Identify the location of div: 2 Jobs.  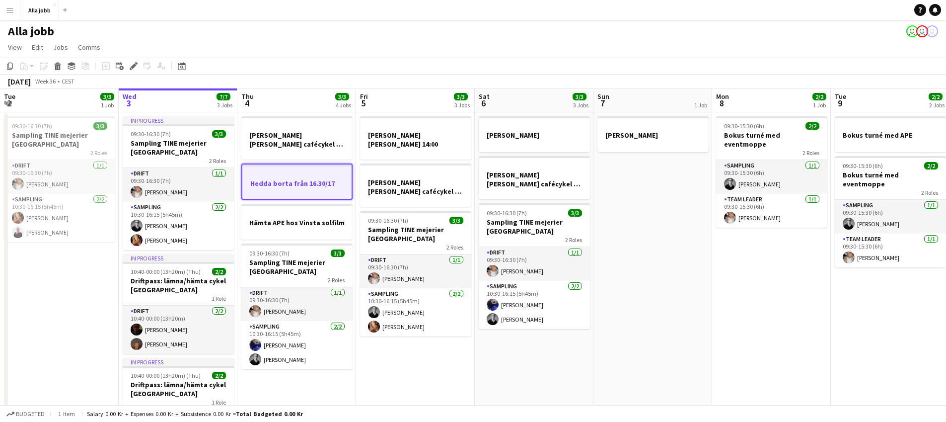
(937, 105).